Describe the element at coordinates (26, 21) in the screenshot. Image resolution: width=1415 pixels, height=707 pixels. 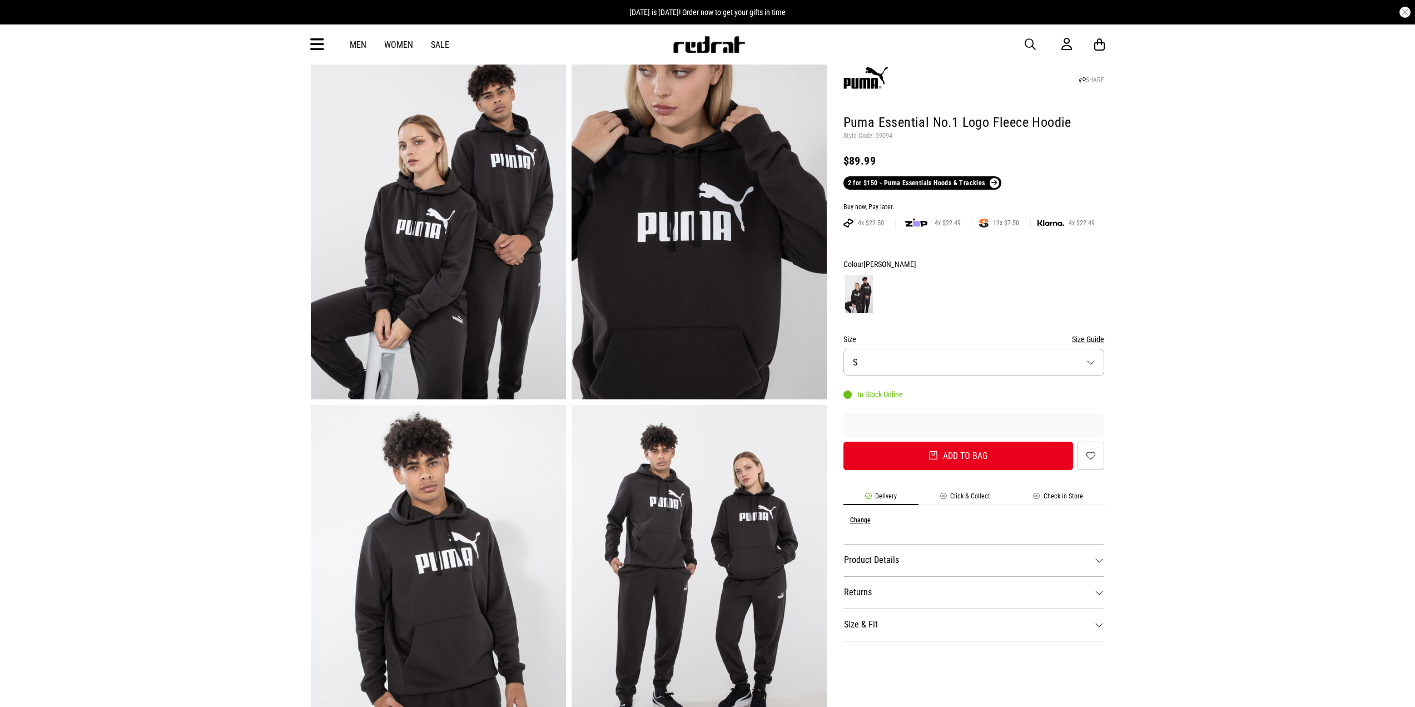
I see `button: Open LiveChat chat widget` at that location.